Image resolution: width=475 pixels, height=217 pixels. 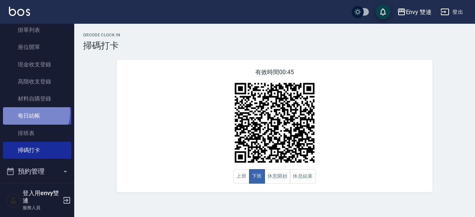 What do you see at coordinates (257, 176) in the screenshot?
I see `button: 下班` at bounding box center [257, 176].